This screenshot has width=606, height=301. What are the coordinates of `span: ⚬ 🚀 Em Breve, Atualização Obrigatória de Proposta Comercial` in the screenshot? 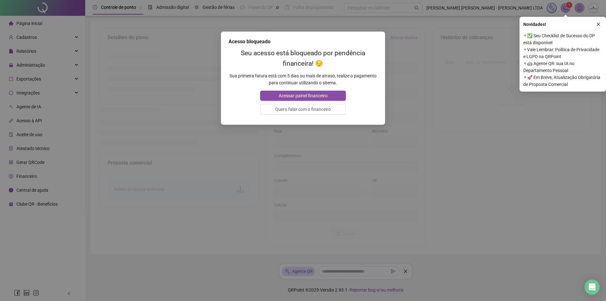 It's located at (563, 81).